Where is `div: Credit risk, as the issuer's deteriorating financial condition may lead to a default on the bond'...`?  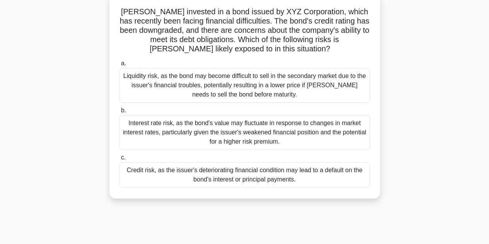
div: Credit risk, as the issuer's deteriorating financial condition may lead to a default on the bond'... is located at coordinates (245, 175).